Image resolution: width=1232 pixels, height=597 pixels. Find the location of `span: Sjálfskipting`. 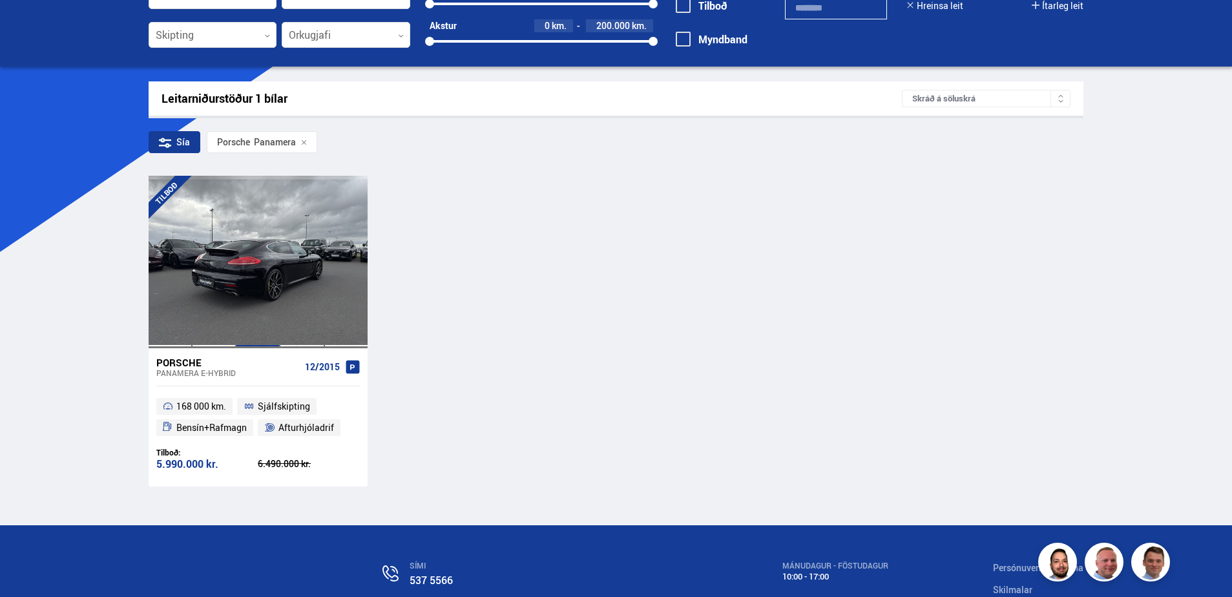

span: Sjálfskipting is located at coordinates (284, 406).